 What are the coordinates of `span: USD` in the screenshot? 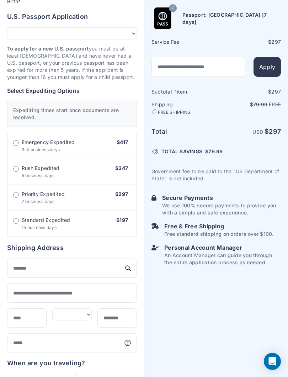 It's located at (258, 132).